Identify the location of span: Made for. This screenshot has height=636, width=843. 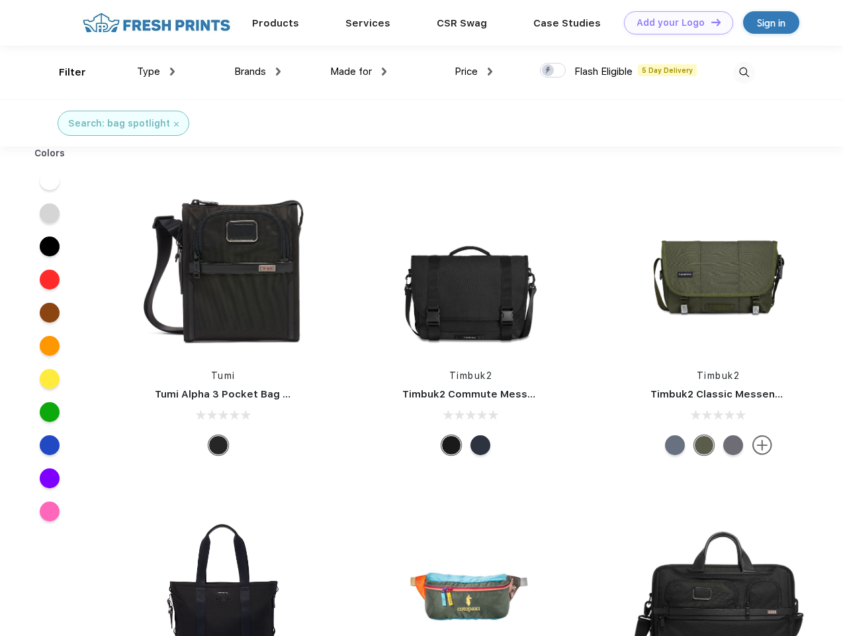
(351, 71).